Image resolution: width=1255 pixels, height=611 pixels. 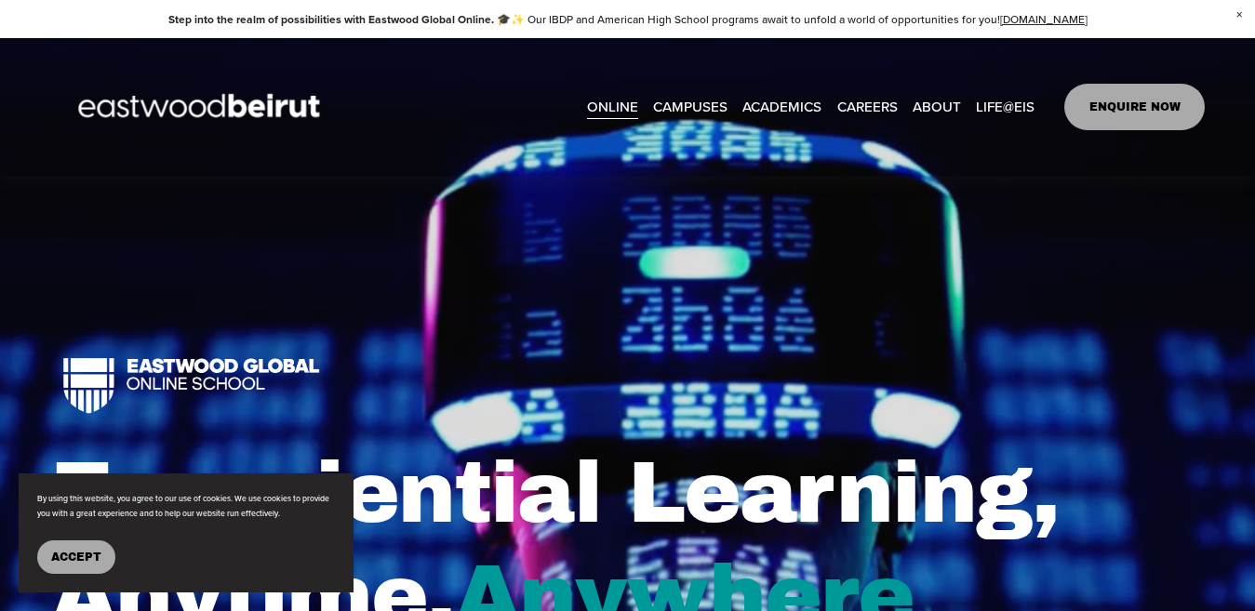 I want to click on span: LIFE@EIS, so click(x=1004, y=106).